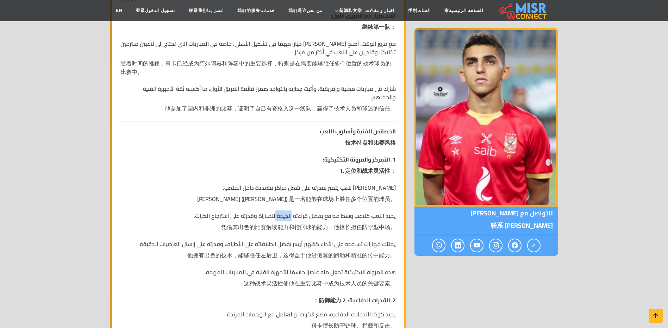 This screenshot has height=328, width=668. What do you see at coordinates (418, 11) in the screenshot?
I see `a: الفئات 类别` at bounding box center [418, 11].